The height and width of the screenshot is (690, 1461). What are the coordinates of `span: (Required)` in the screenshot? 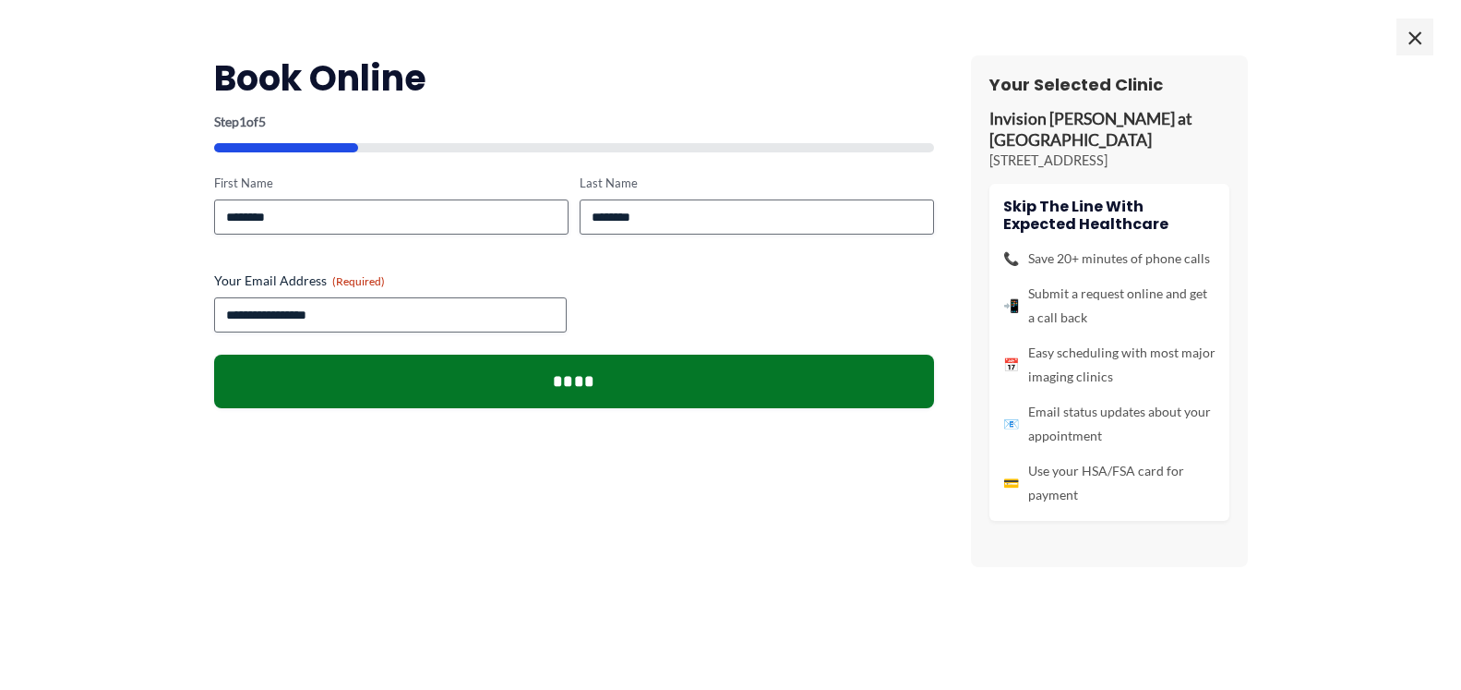 It's located at (358, 281).